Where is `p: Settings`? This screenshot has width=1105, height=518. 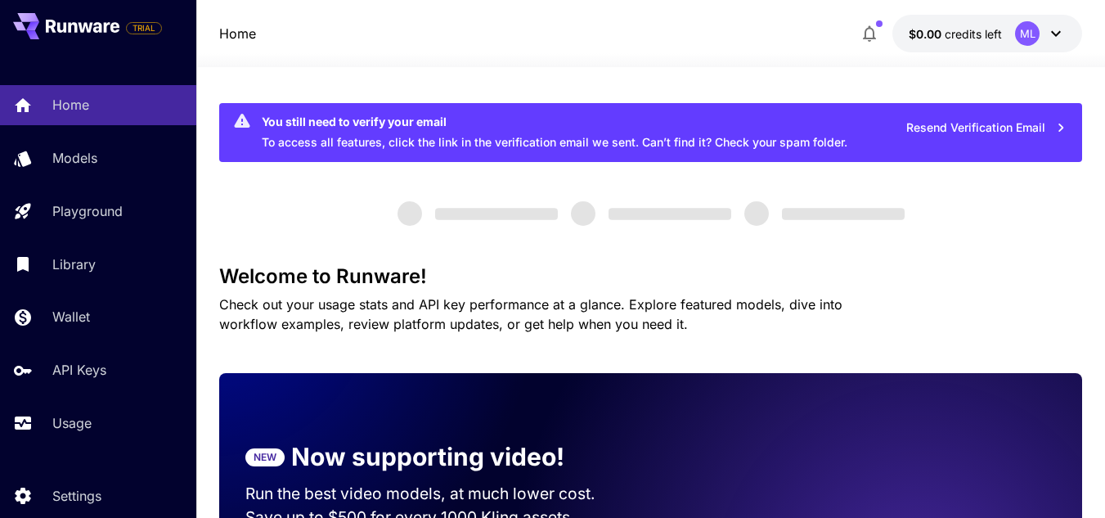
p: Settings is located at coordinates (77, 496).